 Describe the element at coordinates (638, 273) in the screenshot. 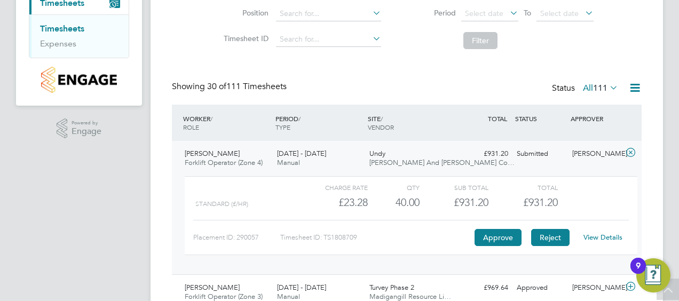

I see `div: 9` at that location.